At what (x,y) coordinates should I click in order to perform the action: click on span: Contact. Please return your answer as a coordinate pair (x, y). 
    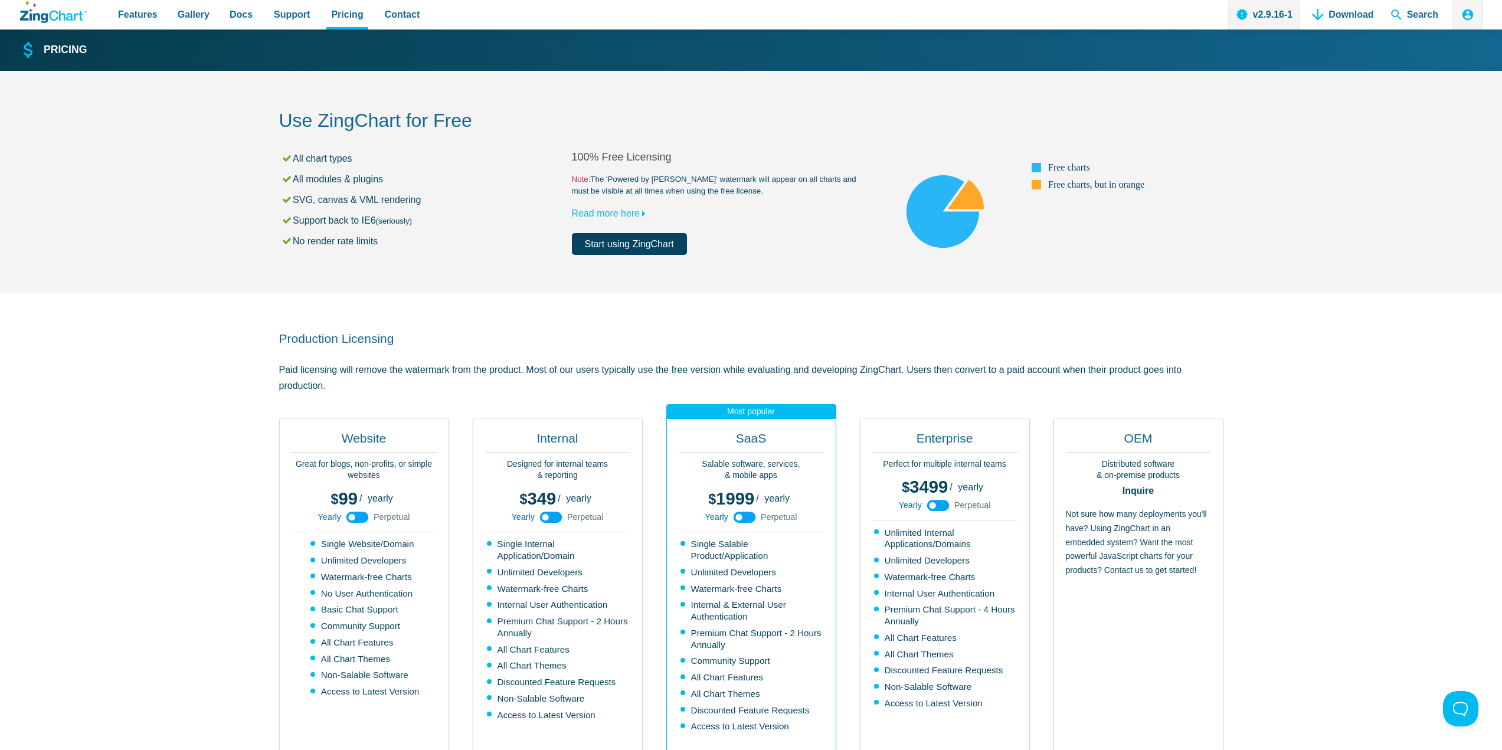
    Looking at the image, I should click on (402, 14).